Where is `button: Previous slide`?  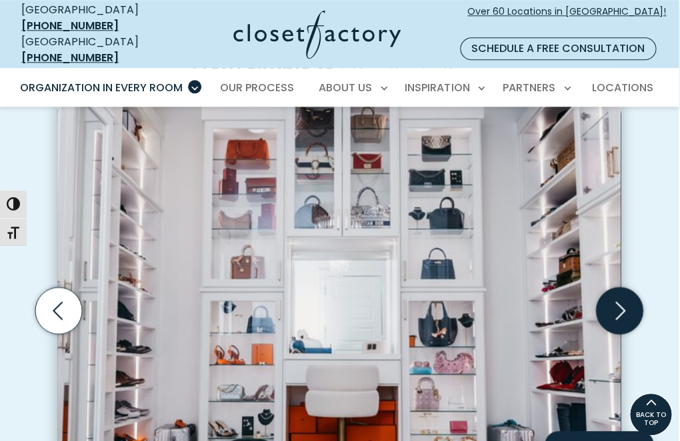 button: Previous slide is located at coordinates (59, 310).